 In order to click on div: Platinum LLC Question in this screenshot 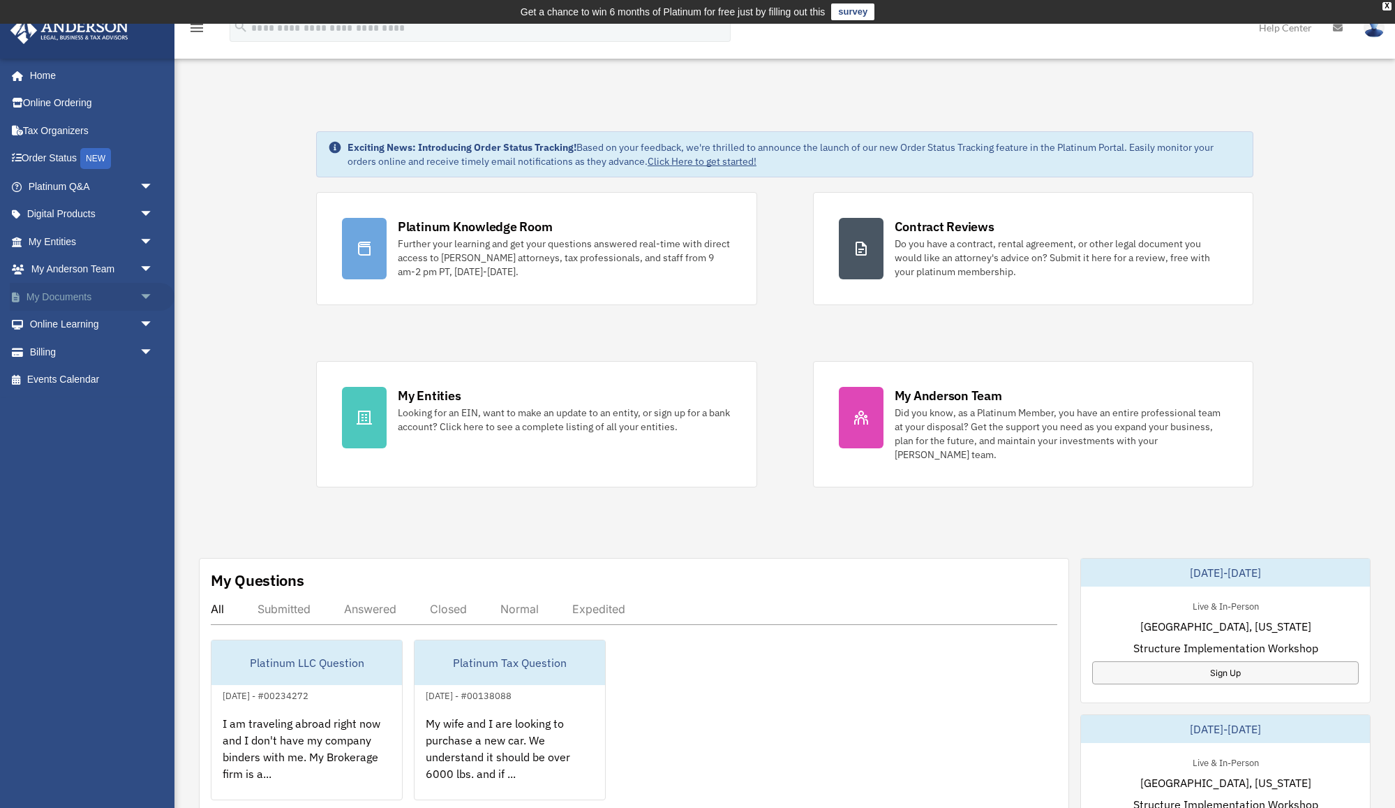, I will do `click(306, 662)`.